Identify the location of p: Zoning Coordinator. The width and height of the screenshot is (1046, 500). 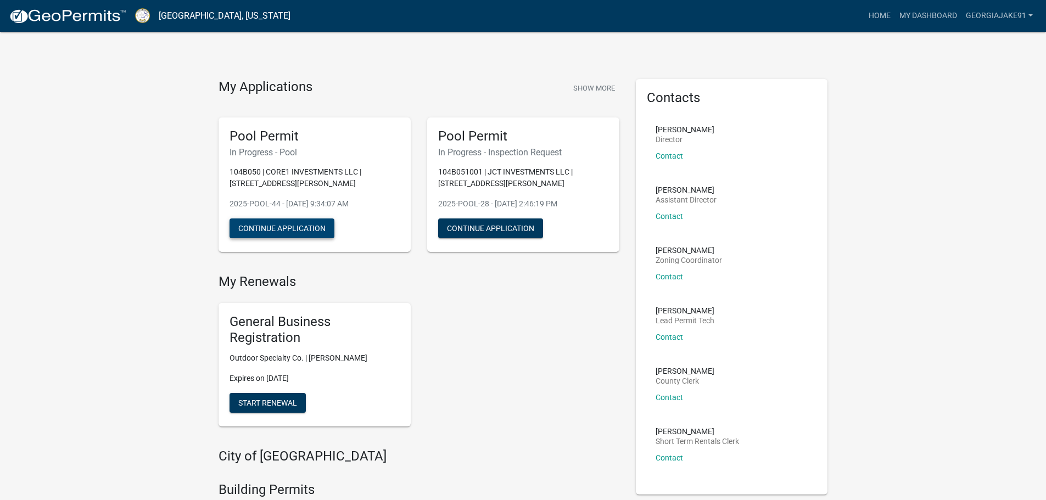
(689, 260).